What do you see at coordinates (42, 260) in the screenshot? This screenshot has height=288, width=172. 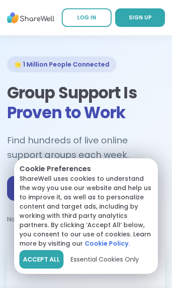 I see `span: Accept All` at bounding box center [42, 260].